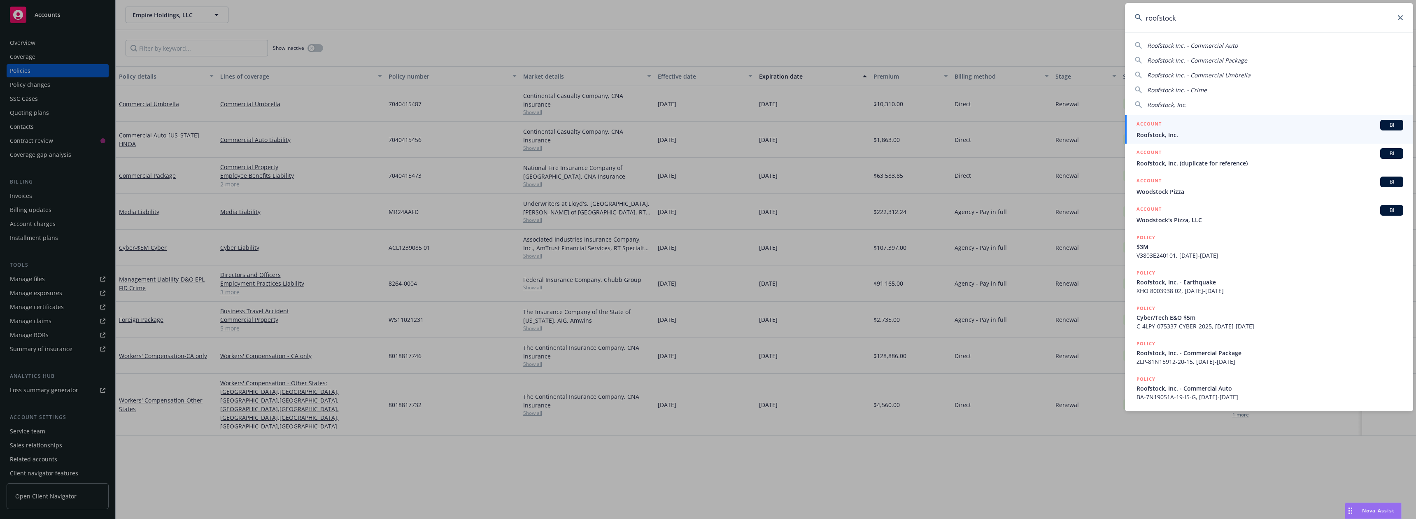 This screenshot has width=1416, height=519. What do you see at coordinates (1269, 214) in the screenshot?
I see `a: ACCOUNTBIWoodstock's Pizza, LLC` at bounding box center [1269, 214].